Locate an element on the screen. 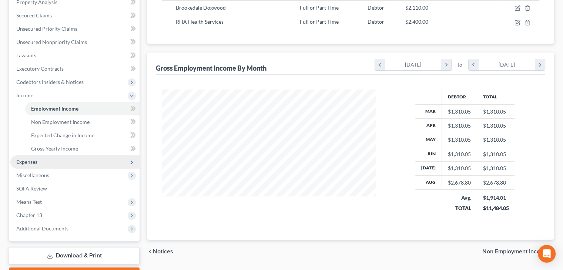 This screenshot has height=270, width=563. a: Secured Claims is located at coordinates (75, 16).